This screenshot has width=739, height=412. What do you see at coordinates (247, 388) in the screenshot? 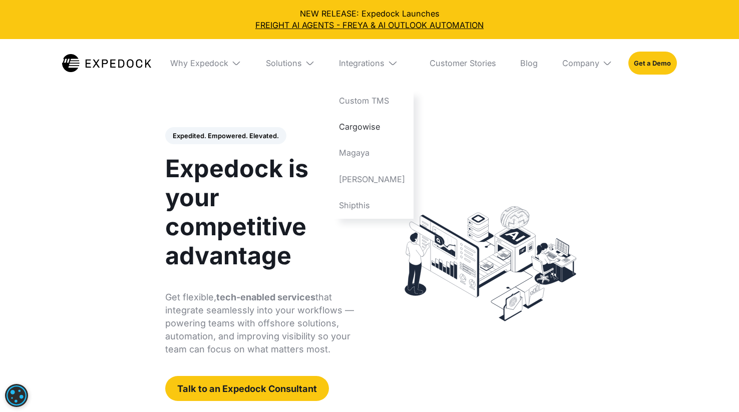
I see `a: Talk to an Expedock Consultant` at bounding box center [247, 388].